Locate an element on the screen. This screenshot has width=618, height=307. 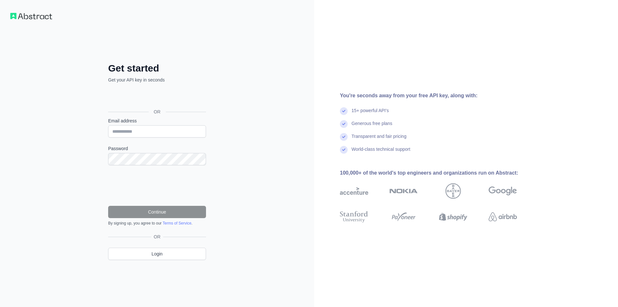
label: Email address is located at coordinates (157, 121).